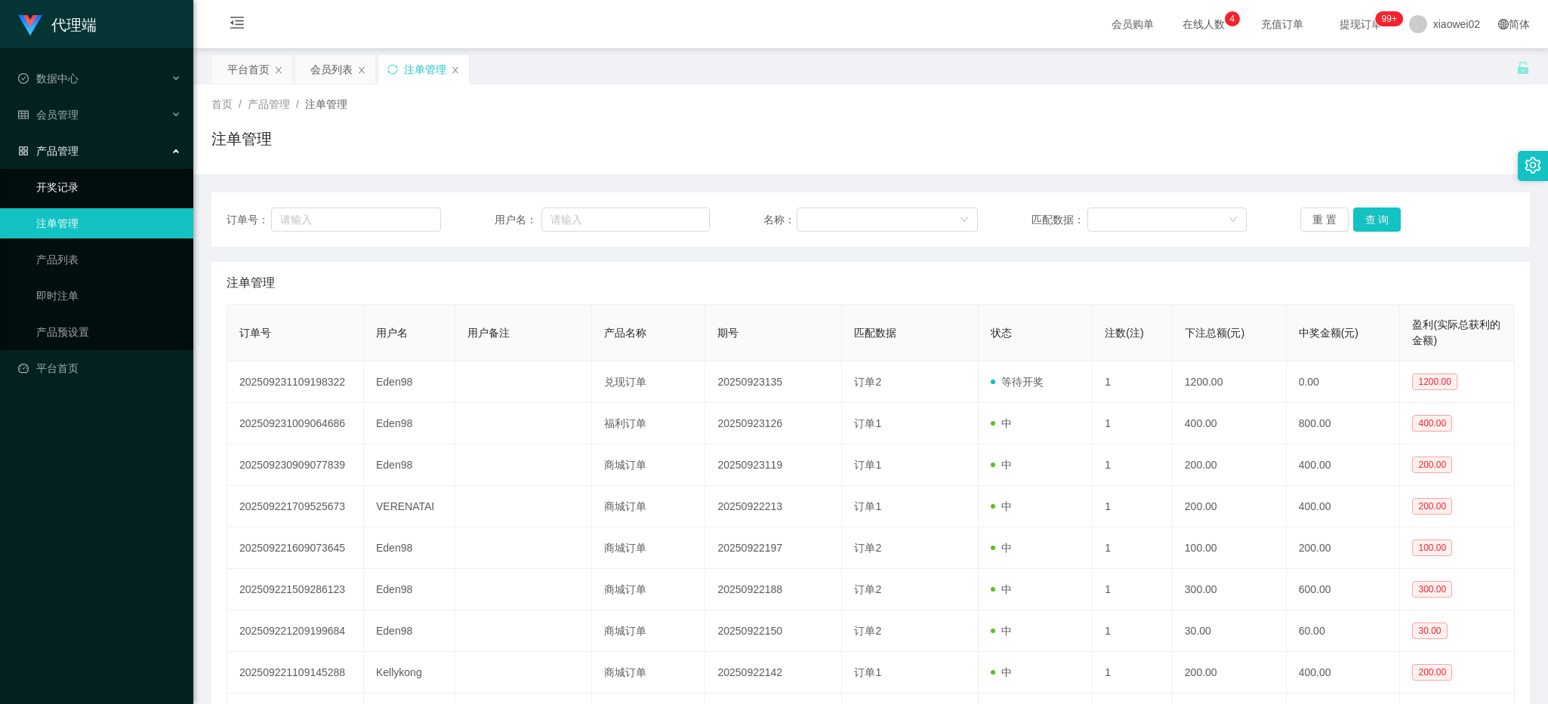 This screenshot has height=704, width=1548. Describe the element at coordinates (1343, 631) in the screenshot. I see `td: 60.00` at that location.